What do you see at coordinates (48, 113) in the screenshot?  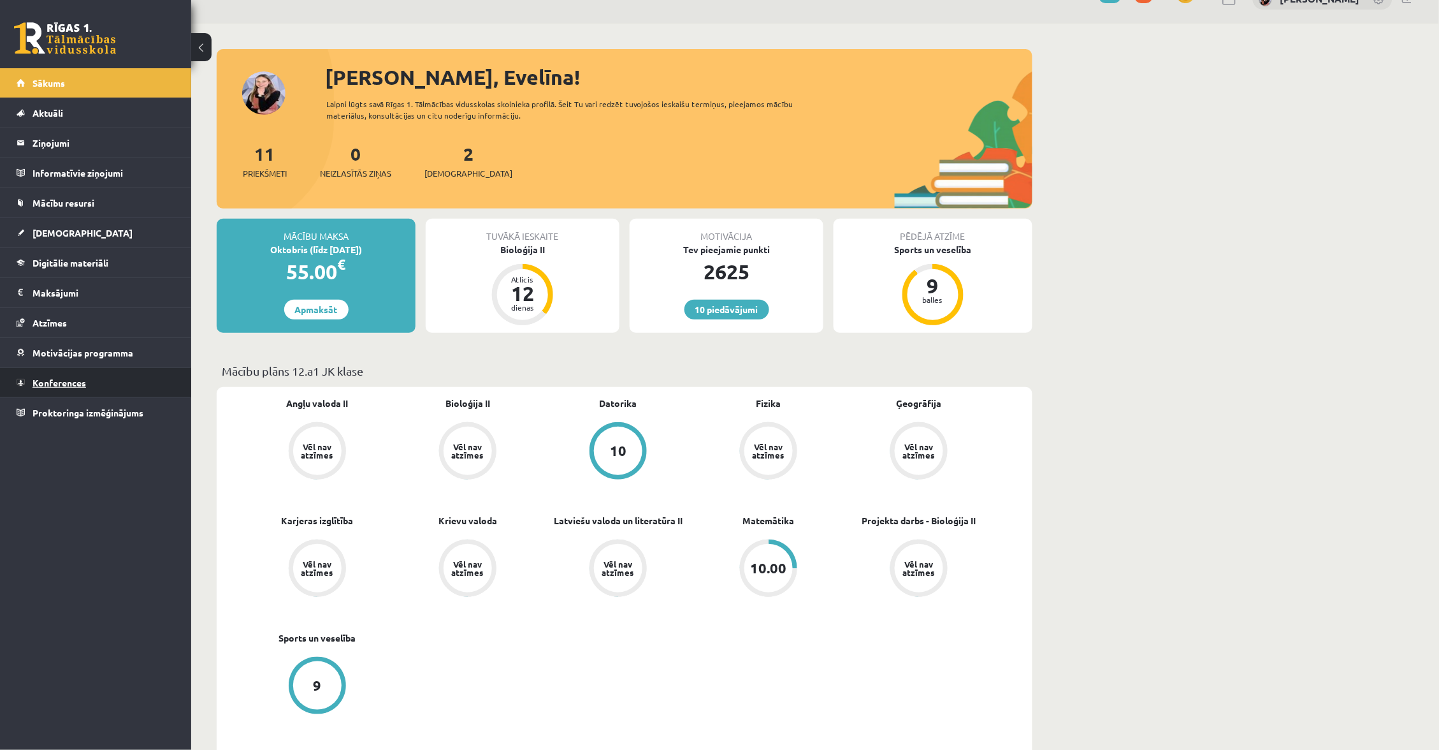 I see `span: Aktuāli` at bounding box center [48, 113].